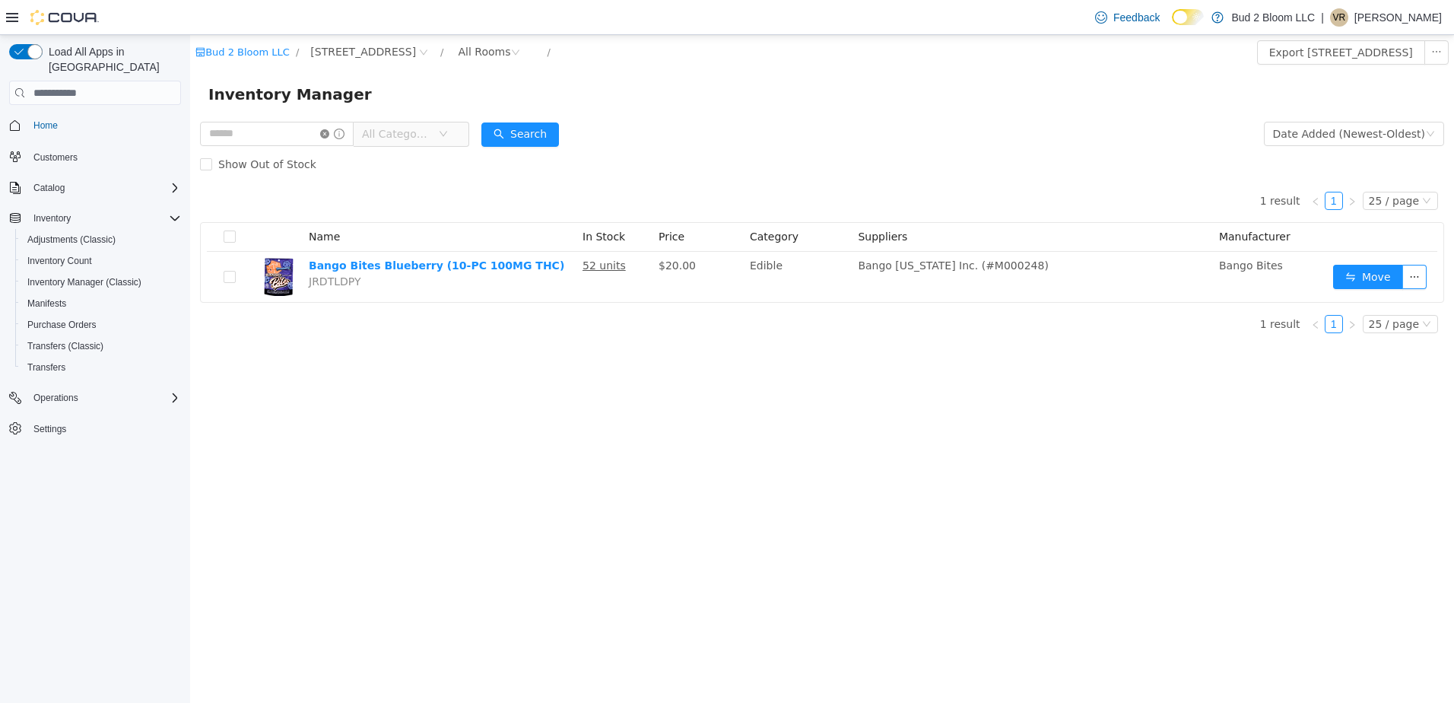  Describe the element at coordinates (95, 125) in the screenshot. I see `button: Home` at that location.